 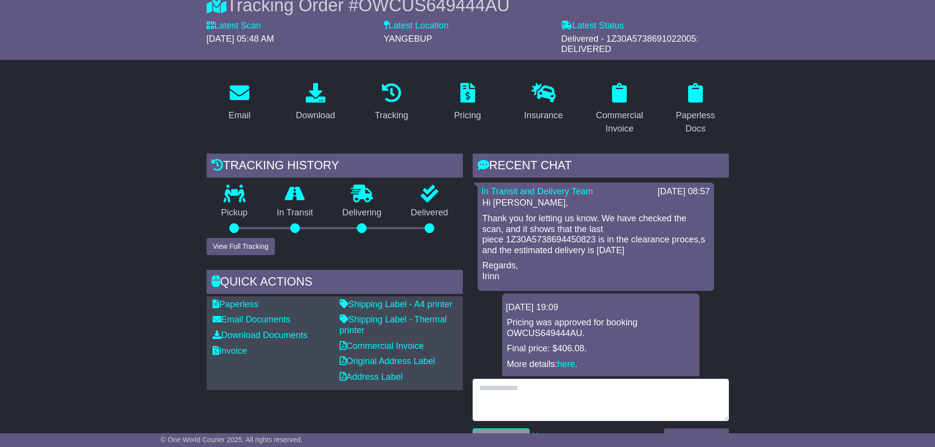 What do you see at coordinates (467, 103) in the screenshot?
I see `a: Pricing` at bounding box center [467, 103].